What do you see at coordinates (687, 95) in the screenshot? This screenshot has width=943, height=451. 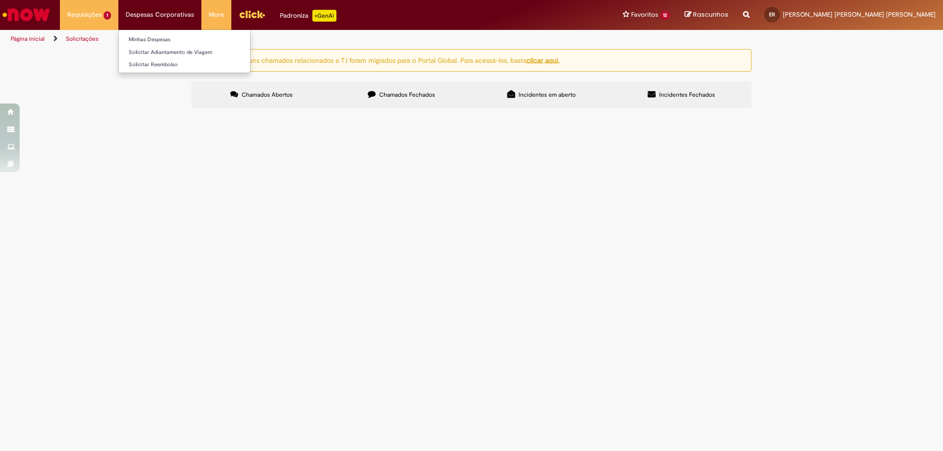 I see `span: Incidentes Fechados` at bounding box center [687, 95].